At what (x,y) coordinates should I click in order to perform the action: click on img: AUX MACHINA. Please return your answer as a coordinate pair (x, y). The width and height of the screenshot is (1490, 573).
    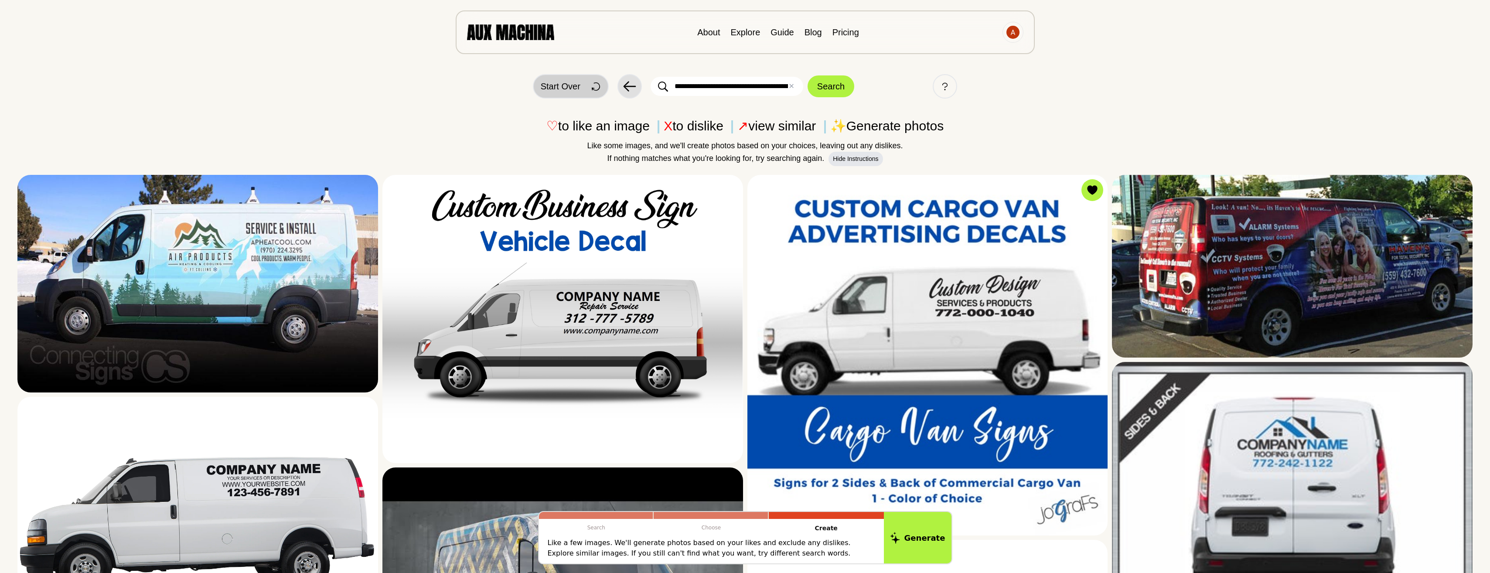
    Looking at the image, I should click on (511, 32).